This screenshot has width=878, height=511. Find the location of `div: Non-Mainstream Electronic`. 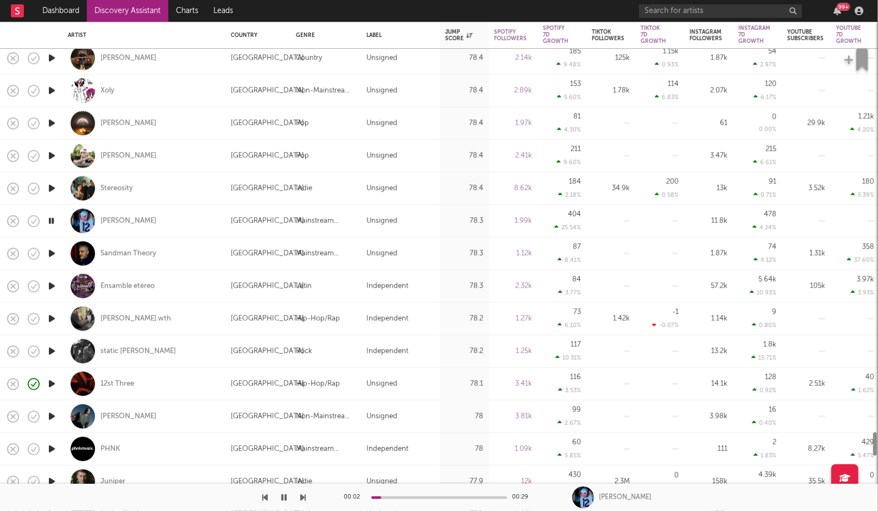

div: Non-Mainstream Electronic is located at coordinates (326, 417).